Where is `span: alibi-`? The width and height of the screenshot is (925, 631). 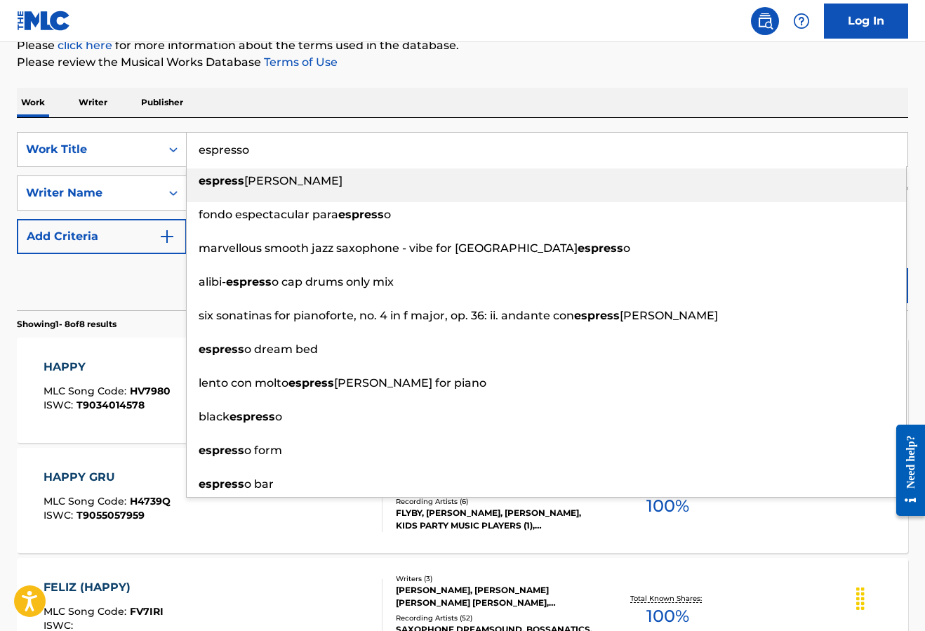
span: alibi- is located at coordinates (212, 282).